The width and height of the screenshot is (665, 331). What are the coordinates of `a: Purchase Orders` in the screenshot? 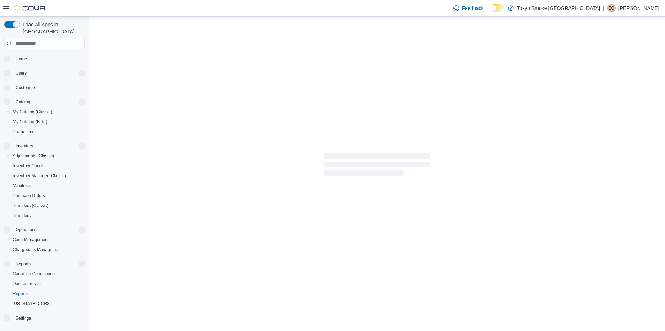 It's located at (29, 196).